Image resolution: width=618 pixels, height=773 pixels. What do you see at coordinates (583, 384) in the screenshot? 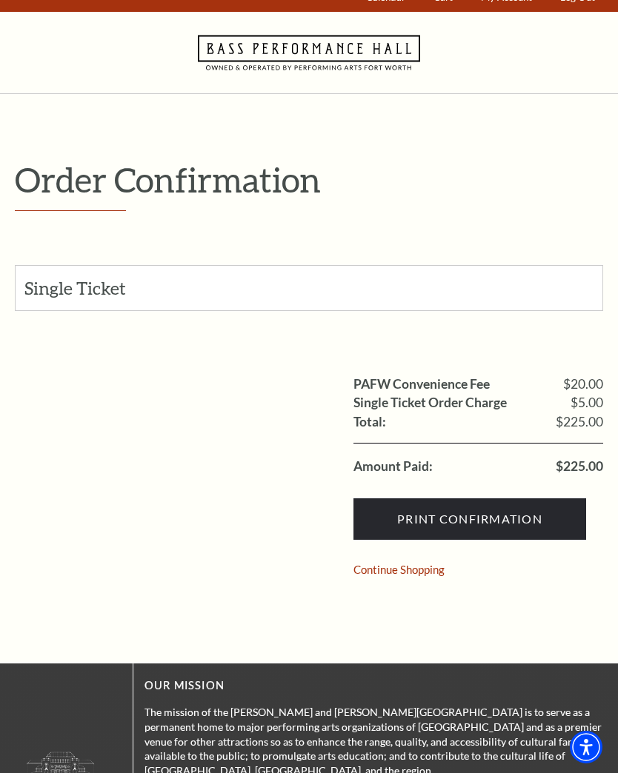
I see `span: $20.00` at bounding box center [583, 384].